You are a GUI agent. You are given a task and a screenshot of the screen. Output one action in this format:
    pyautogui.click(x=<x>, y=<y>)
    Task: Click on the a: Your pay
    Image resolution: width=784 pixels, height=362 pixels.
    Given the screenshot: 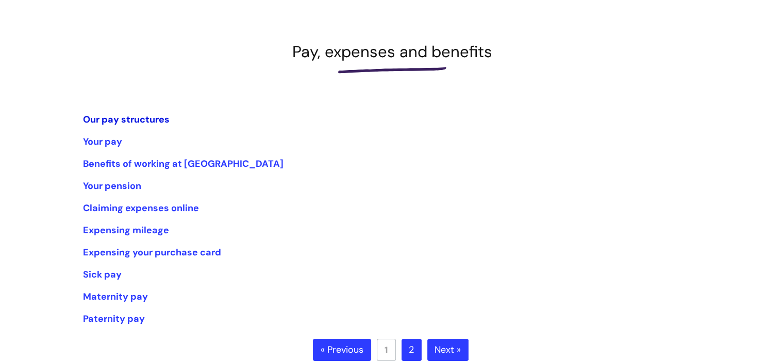 What is the action you would take?
    pyautogui.click(x=103, y=142)
    